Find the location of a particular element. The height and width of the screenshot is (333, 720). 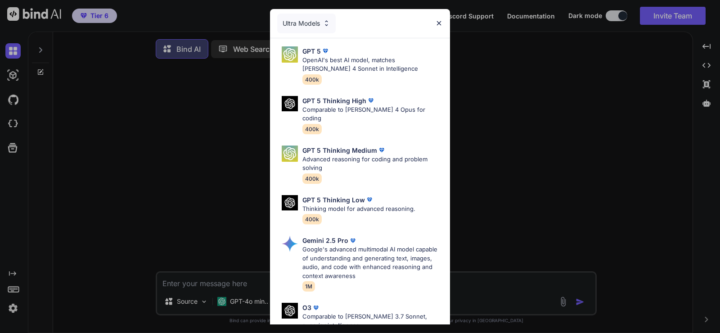

p: GPT 5 Thinking High is located at coordinates (335, 100).